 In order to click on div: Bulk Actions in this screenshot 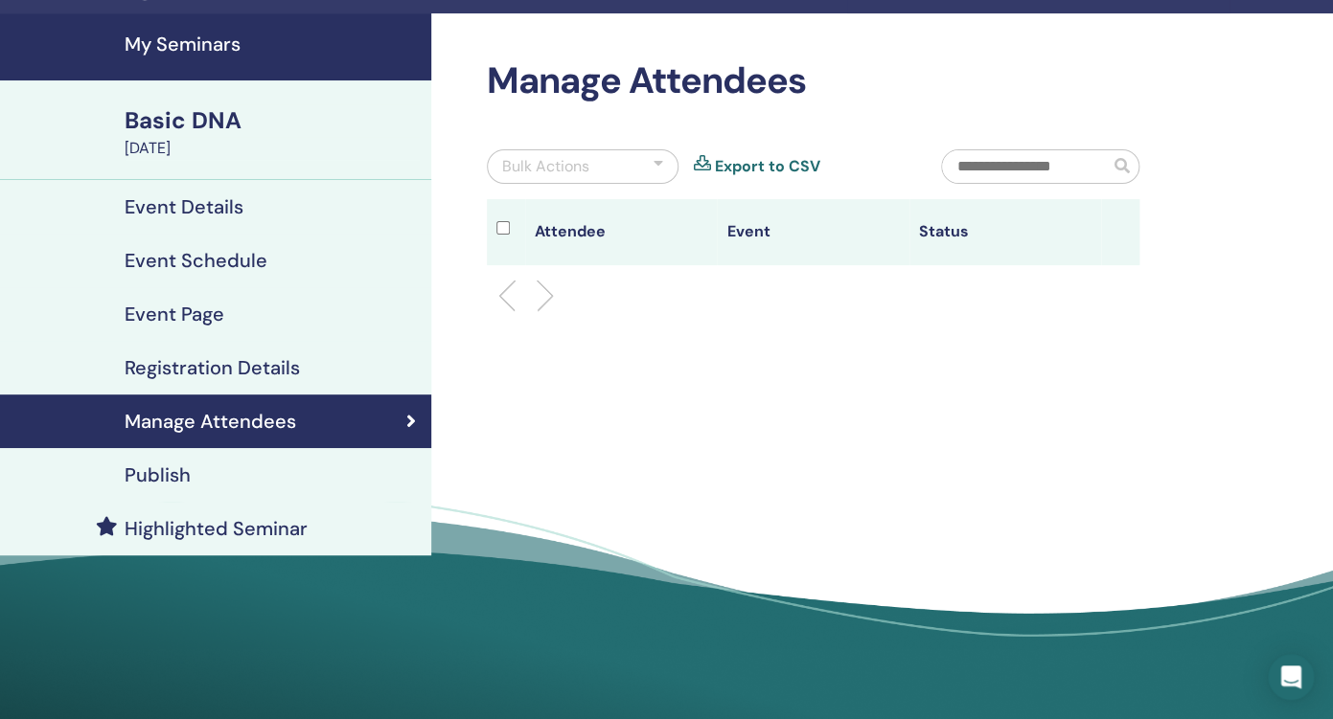, I will do `click(545, 167)`.